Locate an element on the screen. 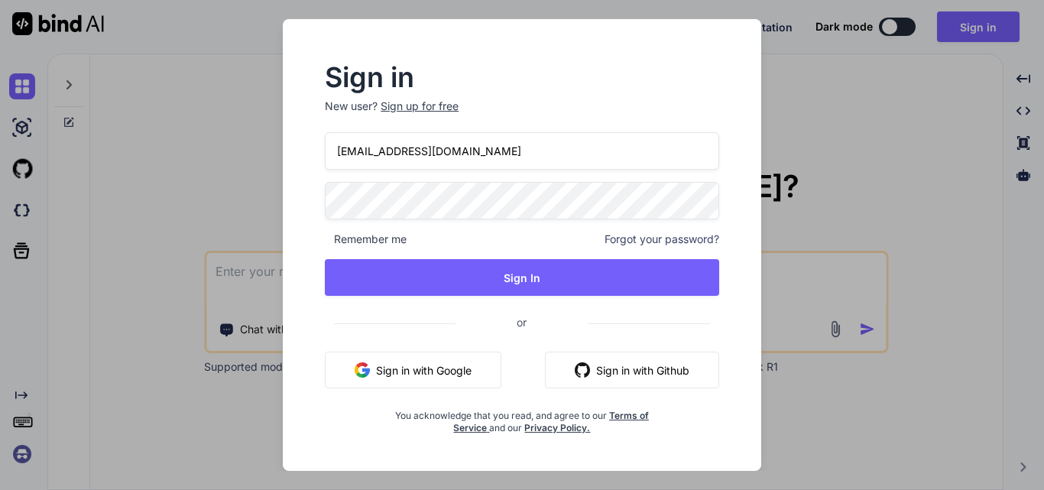 This screenshot has height=490, width=1044. span: Remember me is located at coordinates (365, 239).